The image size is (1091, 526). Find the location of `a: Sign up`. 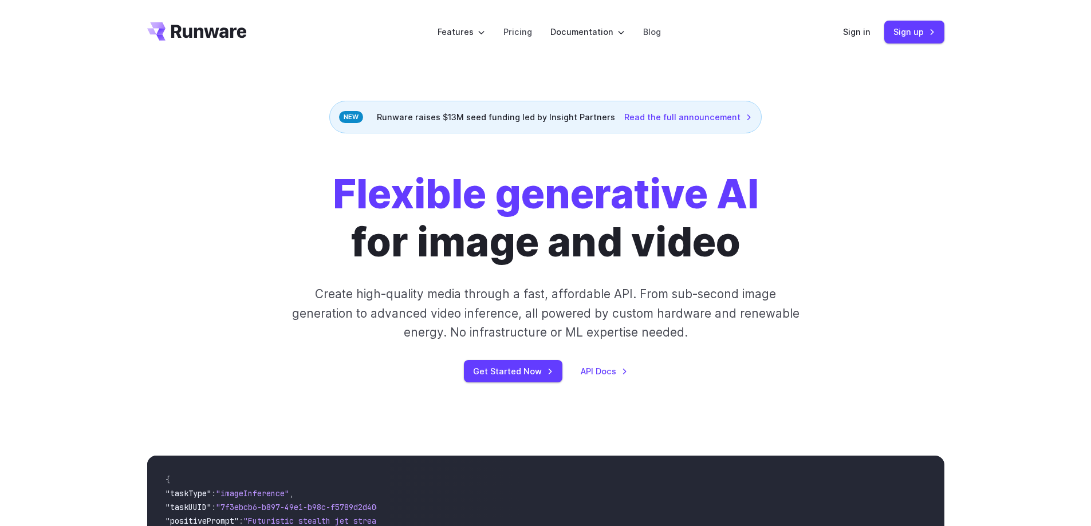

a: Sign up is located at coordinates (914, 32).